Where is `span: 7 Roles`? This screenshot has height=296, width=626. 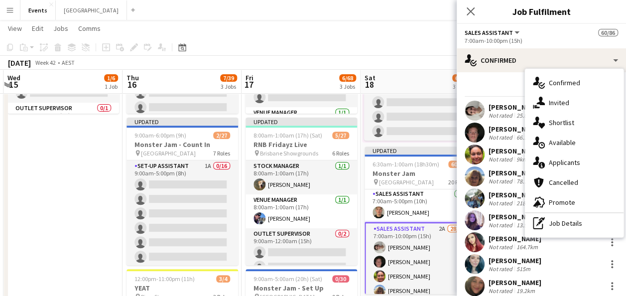 span: 7 Roles is located at coordinates (222, 153).